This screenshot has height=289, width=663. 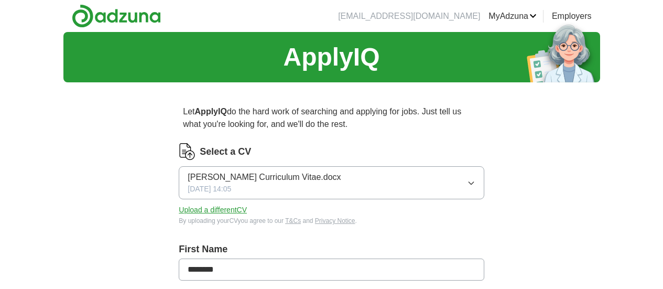 I want to click on div: By uploading your CV you agree to our and ., so click(x=331, y=221).